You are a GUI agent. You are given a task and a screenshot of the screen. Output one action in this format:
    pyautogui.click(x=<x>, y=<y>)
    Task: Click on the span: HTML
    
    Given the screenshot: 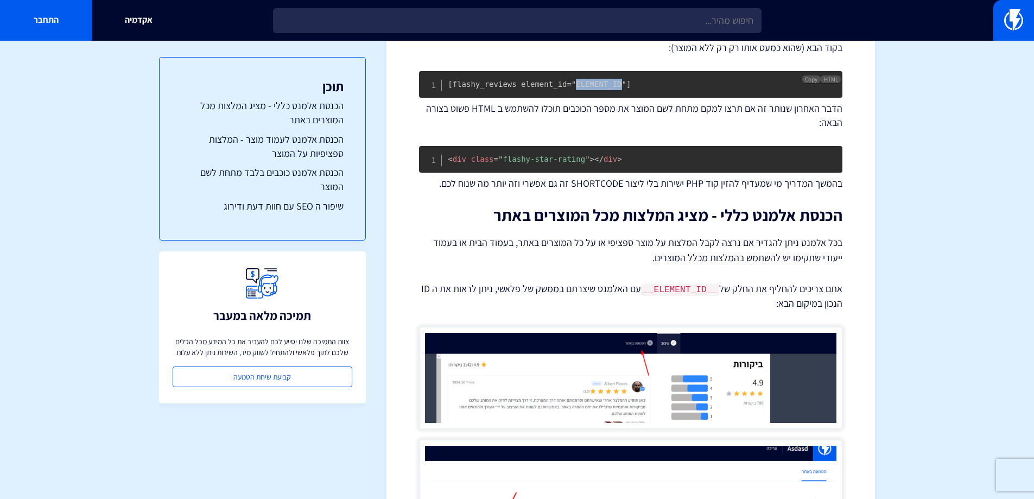 What is the action you would take?
    pyautogui.click(x=830, y=79)
    